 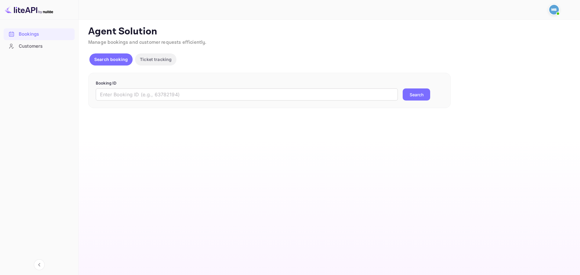 I want to click on span: Manage bookings and customer requests efficiently., so click(x=147, y=42).